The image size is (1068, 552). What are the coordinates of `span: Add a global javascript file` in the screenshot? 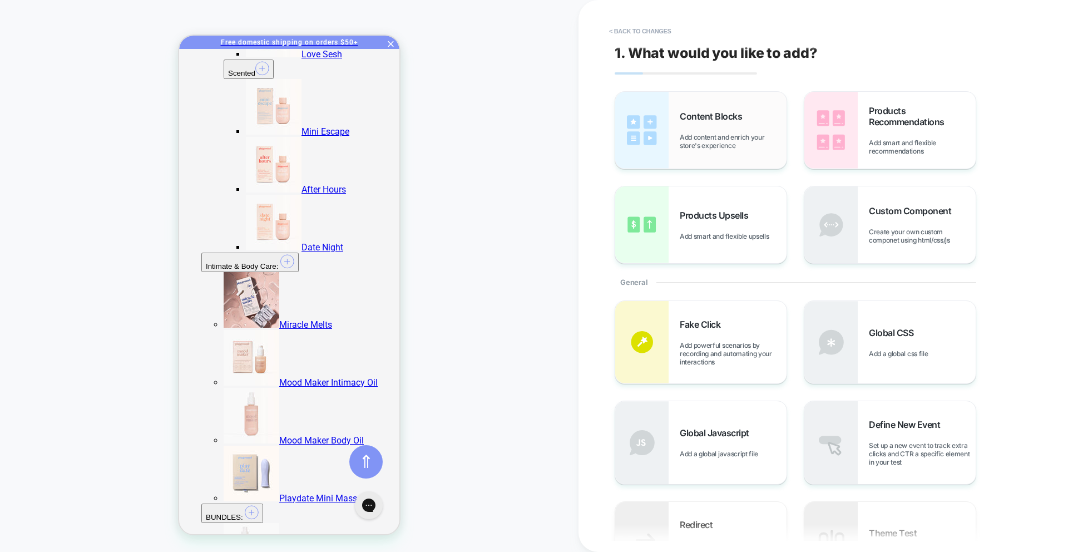 It's located at (721, 453).